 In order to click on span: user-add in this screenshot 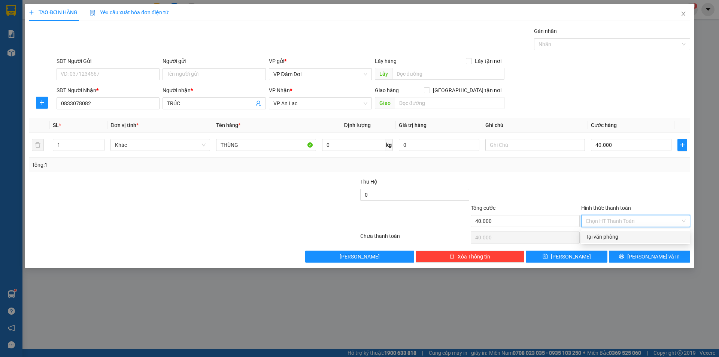, I will do `click(258, 103)`.